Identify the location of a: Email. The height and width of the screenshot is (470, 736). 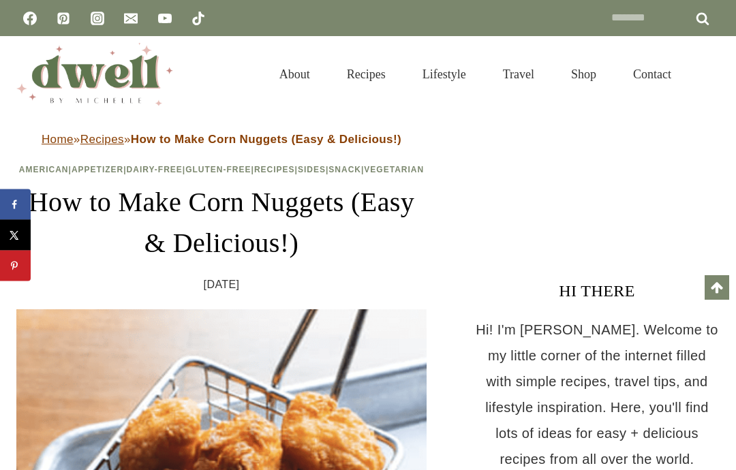
(131, 18).